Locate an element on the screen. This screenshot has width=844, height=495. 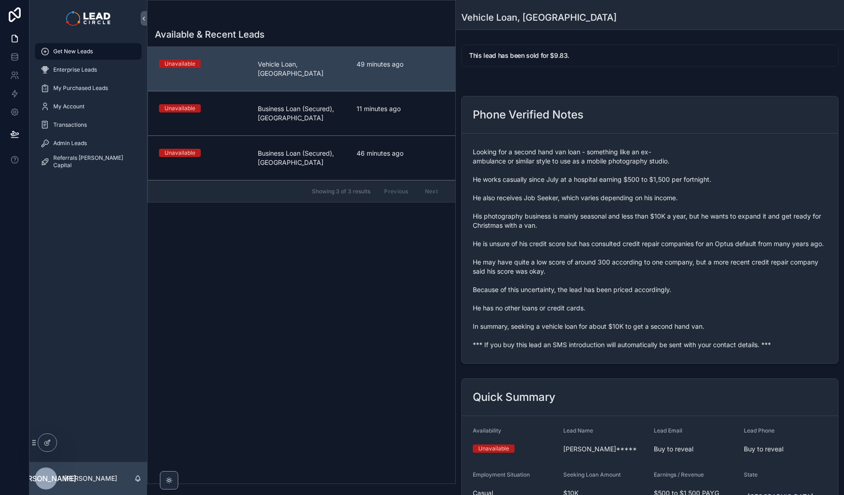
a: My Account is located at coordinates (88, 107).